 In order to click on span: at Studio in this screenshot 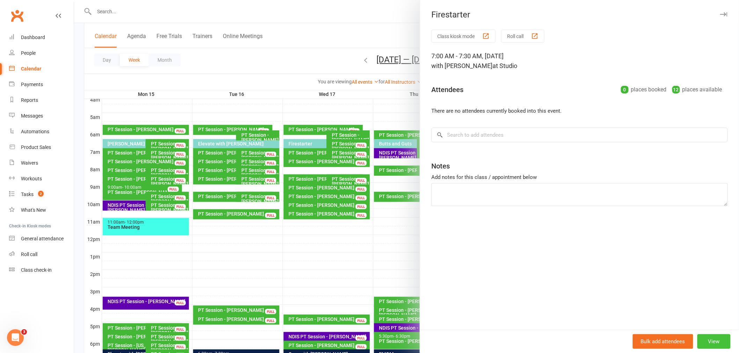, I will do `click(504, 66)`.